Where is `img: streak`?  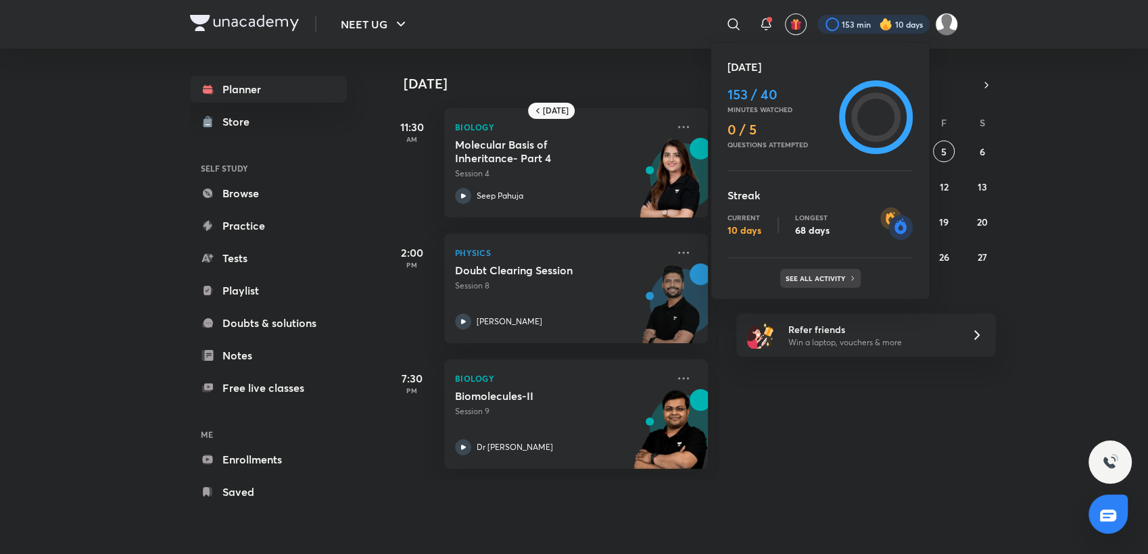 img: streak is located at coordinates (896, 224).